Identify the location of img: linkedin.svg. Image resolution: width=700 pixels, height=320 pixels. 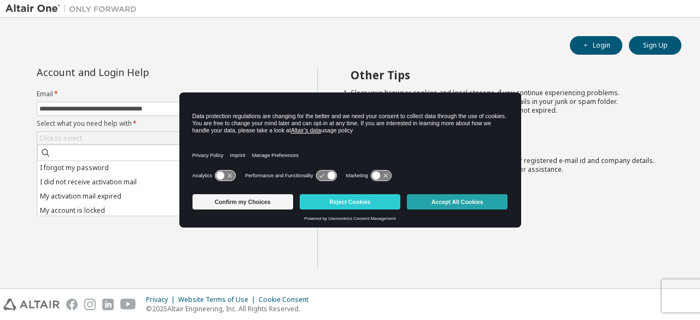
(108, 304).